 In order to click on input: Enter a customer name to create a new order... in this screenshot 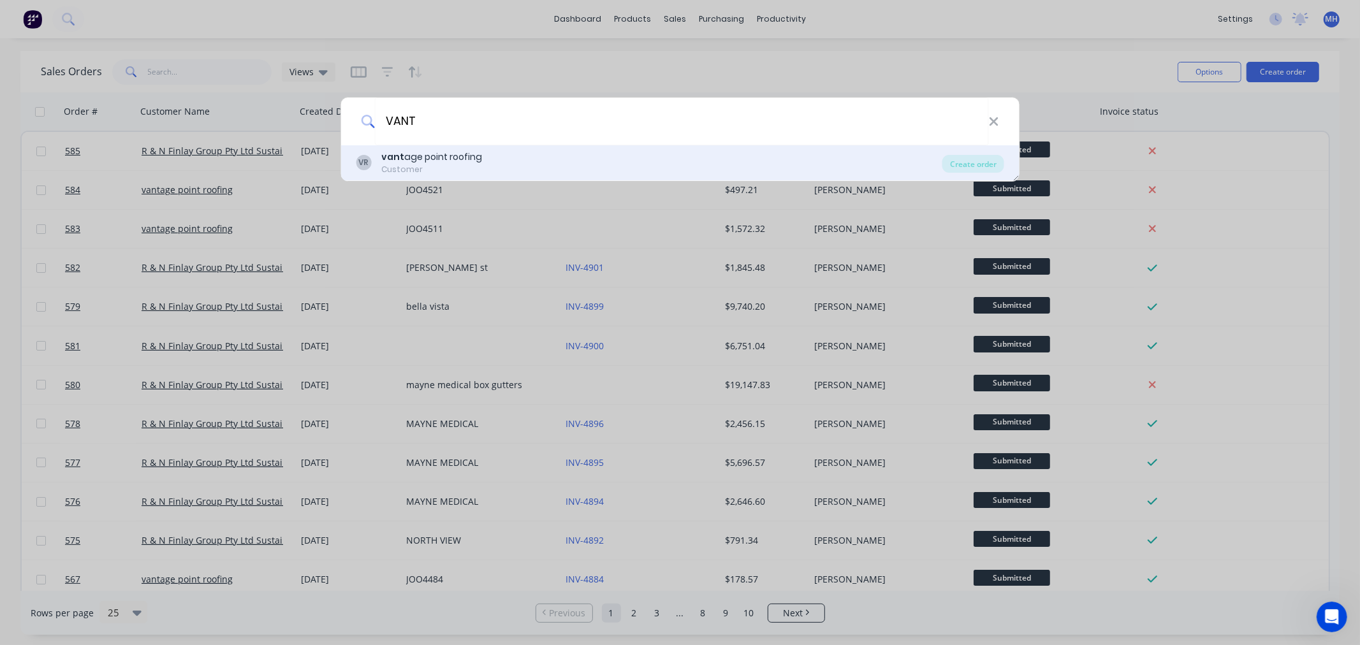, I will do `click(682, 121)`.